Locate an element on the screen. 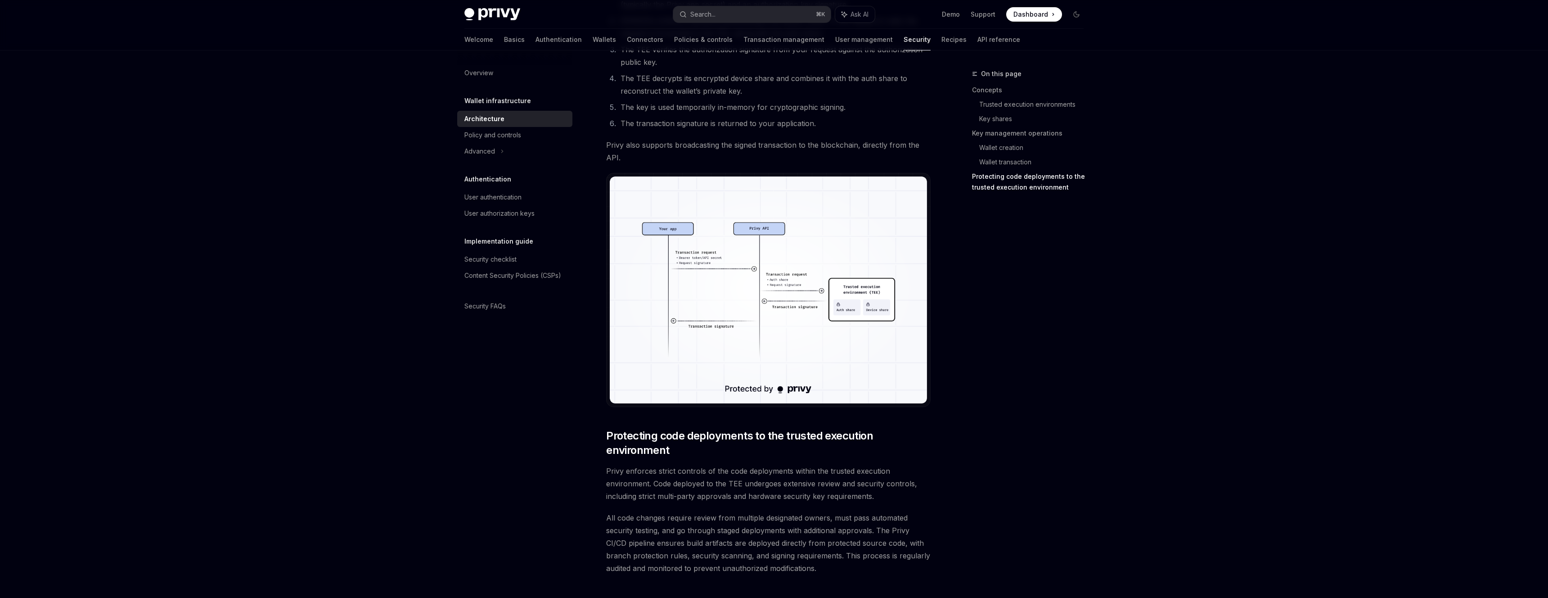 This screenshot has width=1548, height=598. a: Authentication is located at coordinates (559, 40).